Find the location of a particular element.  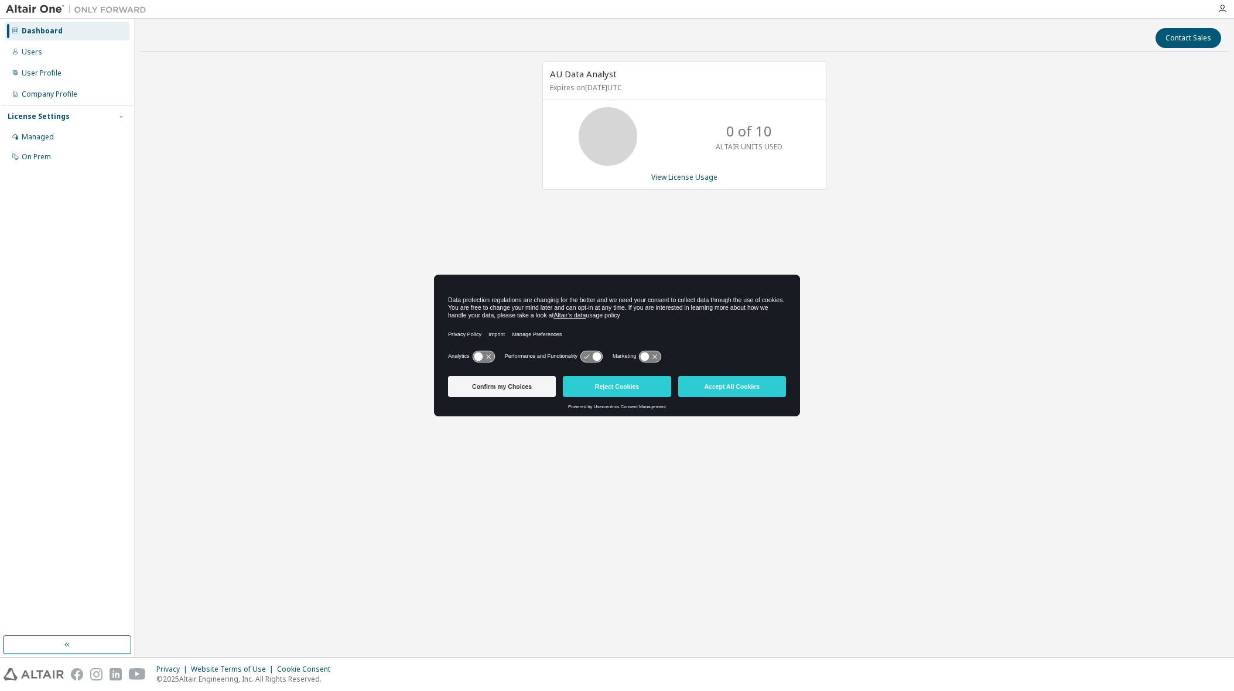

img: Altair One is located at coordinates (79, 9).